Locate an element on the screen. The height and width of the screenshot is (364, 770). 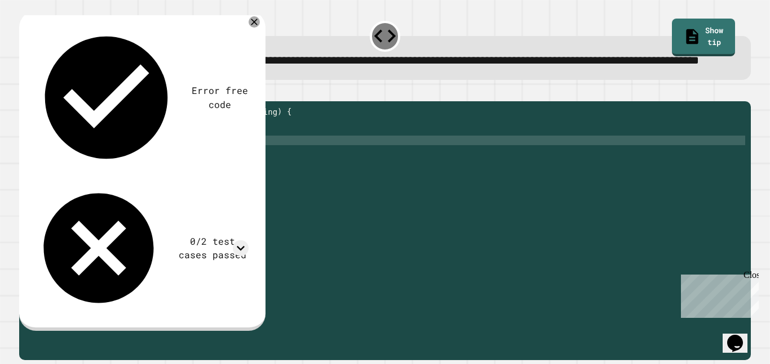
div: Chat with us now!Close is located at coordinates (41, 38).